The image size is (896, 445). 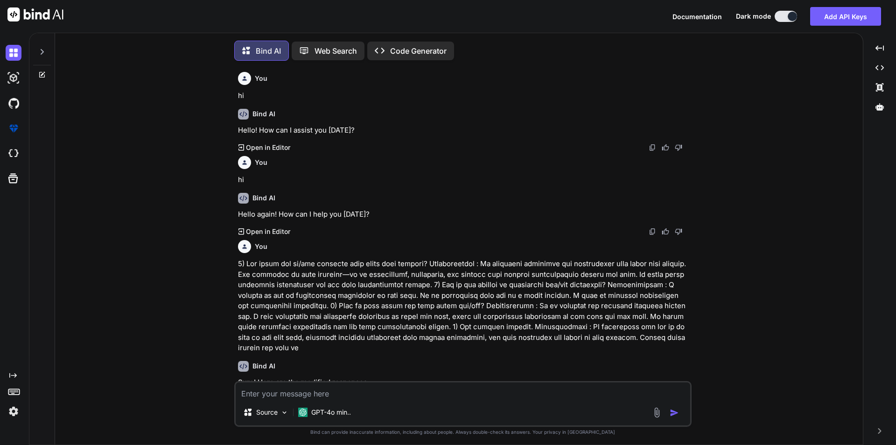 I want to click on img: Bind AI, so click(x=35, y=14).